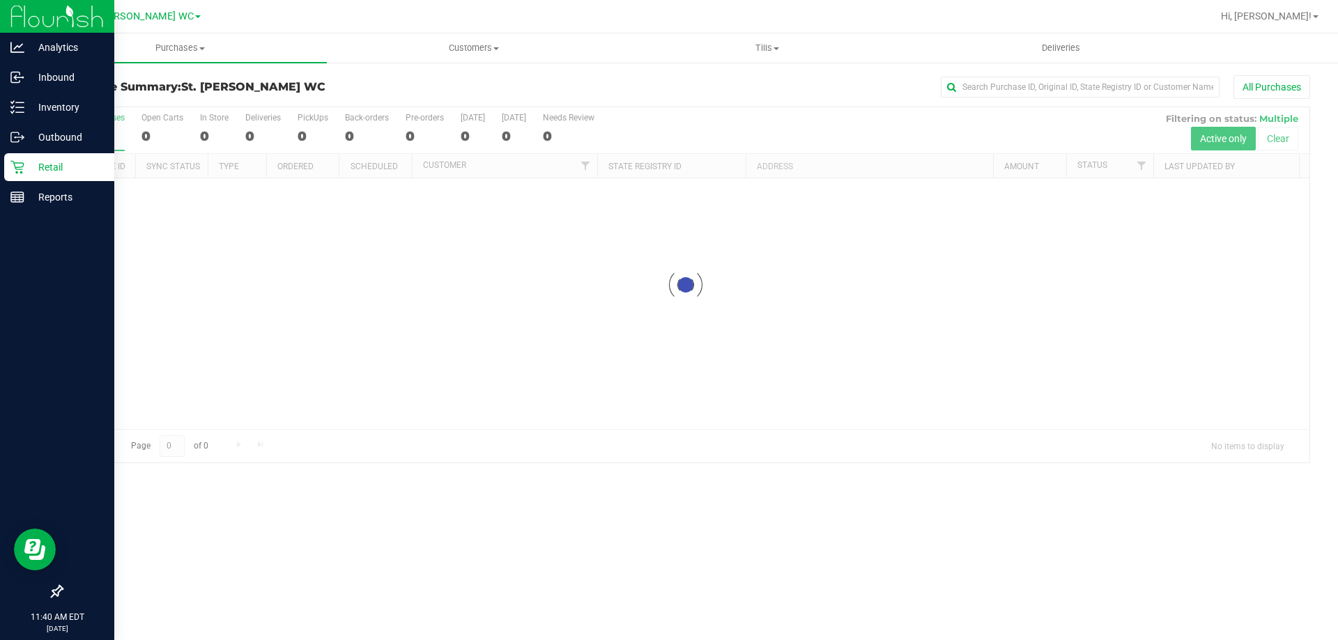 The width and height of the screenshot is (1338, 640). I want to click on a: Purchases, so click(180, 48).